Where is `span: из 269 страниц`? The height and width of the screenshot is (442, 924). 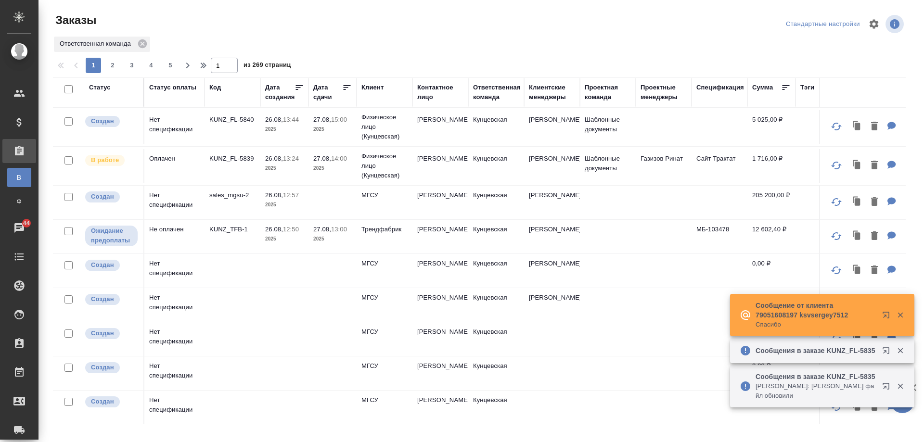 span: из 269 страниц is located at coordinates (267, 66).